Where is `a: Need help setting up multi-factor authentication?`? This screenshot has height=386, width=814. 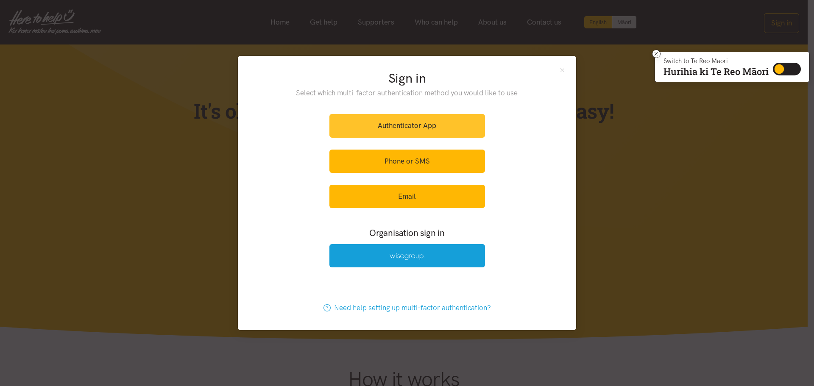
a: Need help setting up multi-factor authentication? is located at coordinates (407, 308).